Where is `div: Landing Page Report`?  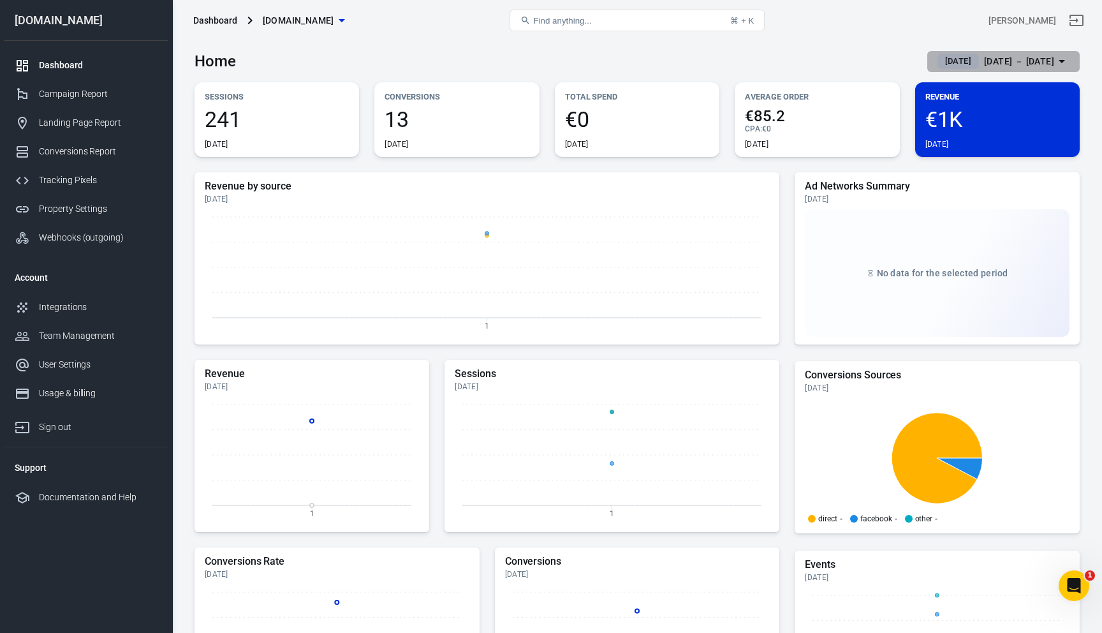 div: Landing Page Report is located at coordinates (98, 122).